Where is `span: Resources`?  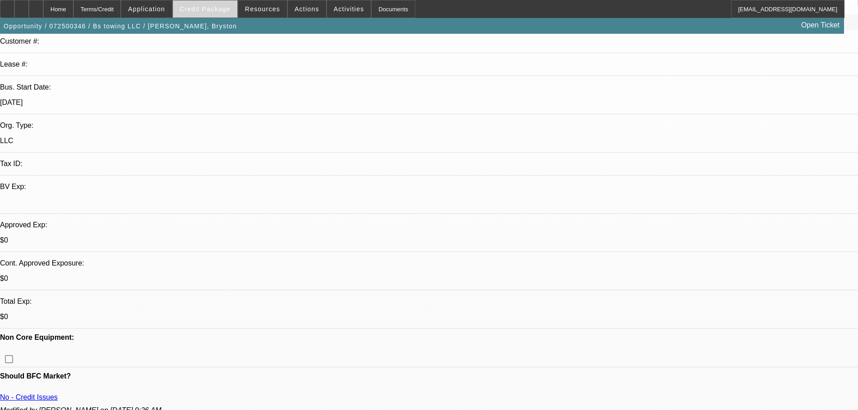
span: Resources is located at coordinates (262, 9).